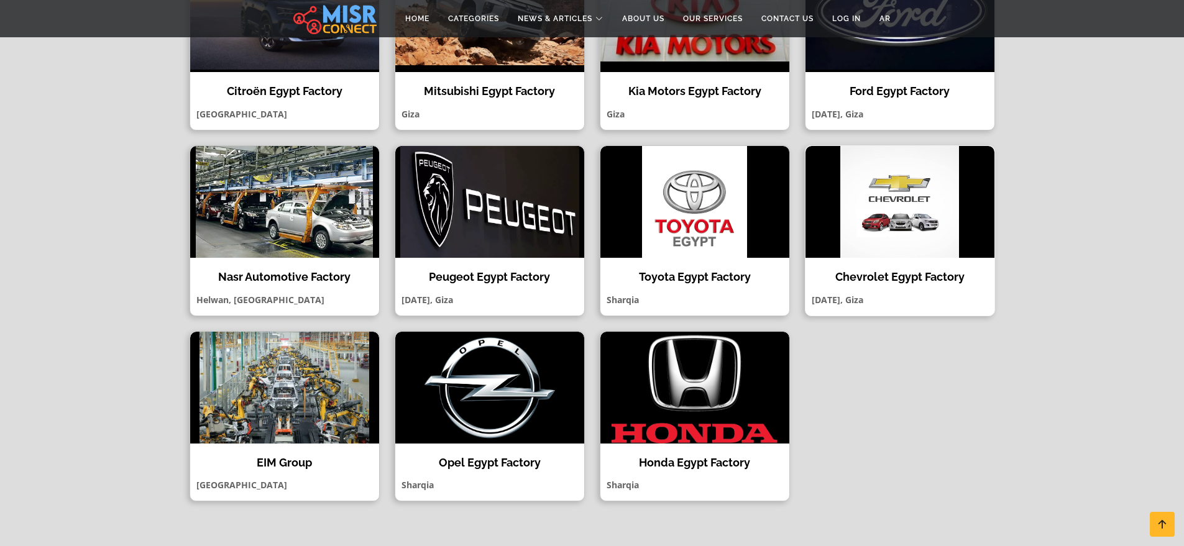 This screenshot has width=1184, height=546. Describe the element at coordinates (885, 19) in the screenshot. I see `a: AR` at that location.